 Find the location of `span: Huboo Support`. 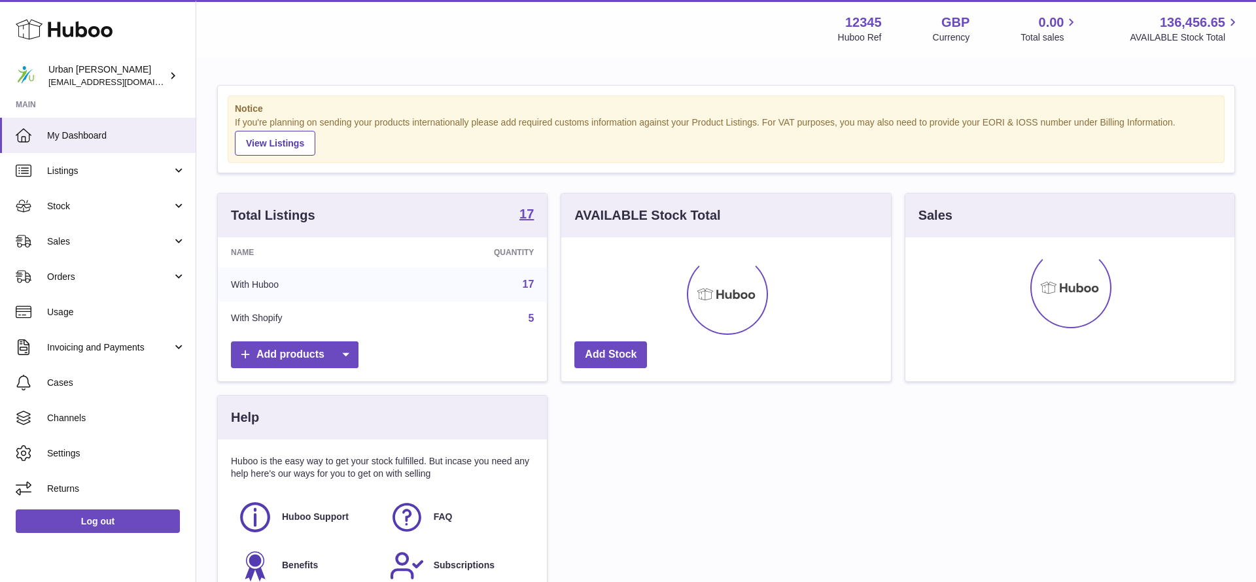

span: Huboo Support is located at coordinates (315, 517).